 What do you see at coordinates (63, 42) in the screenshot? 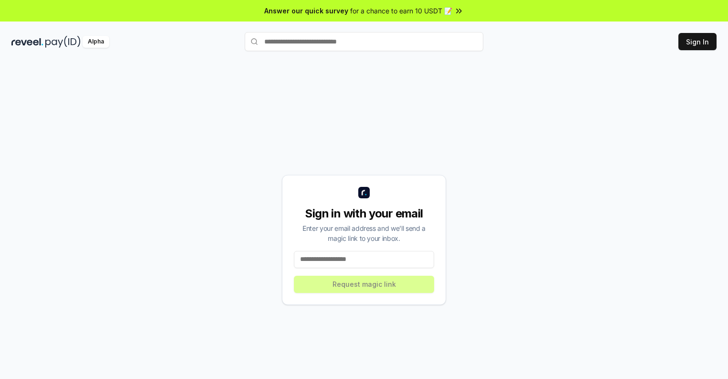
I see `img: pay_id` at bounding box center [63, 42].